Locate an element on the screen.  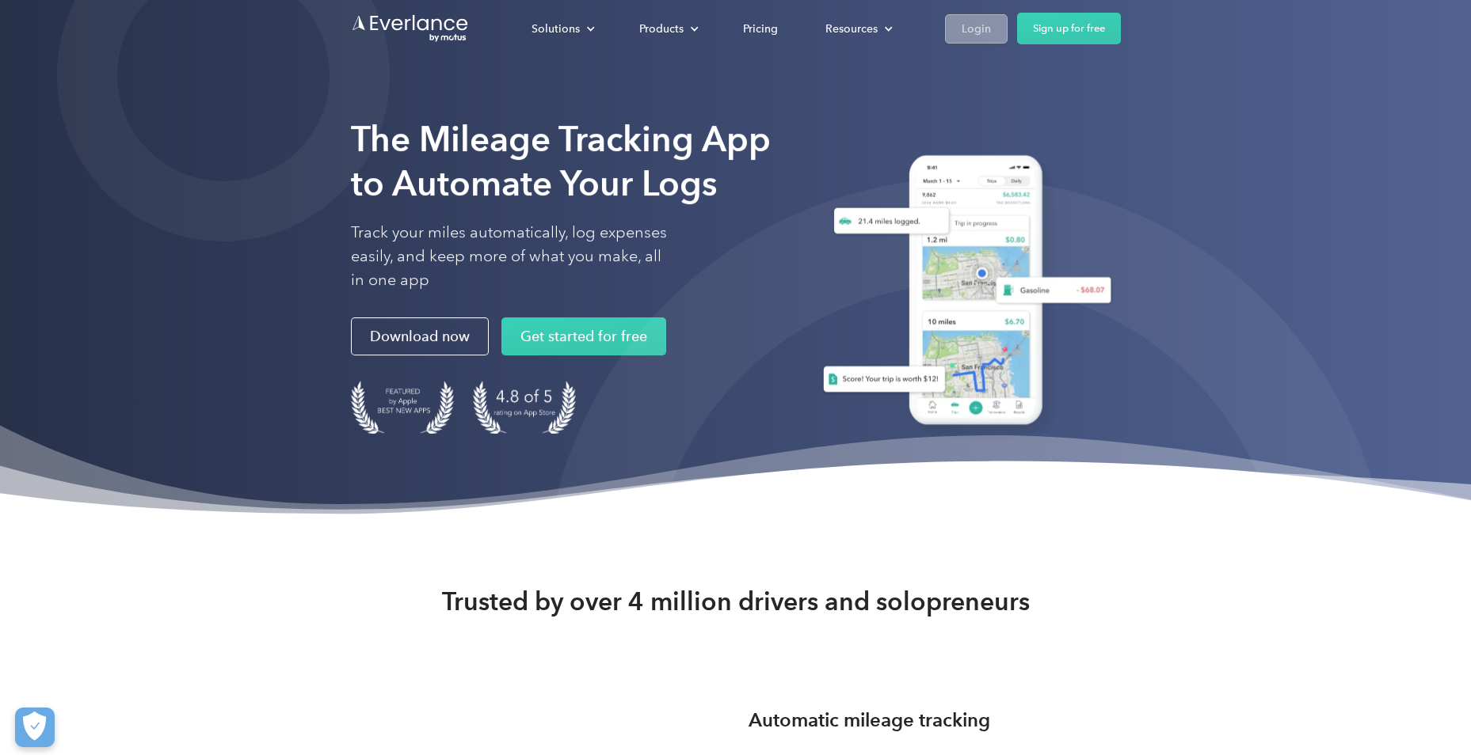
a: Sign up for free is located at coordinates (1068, 29).